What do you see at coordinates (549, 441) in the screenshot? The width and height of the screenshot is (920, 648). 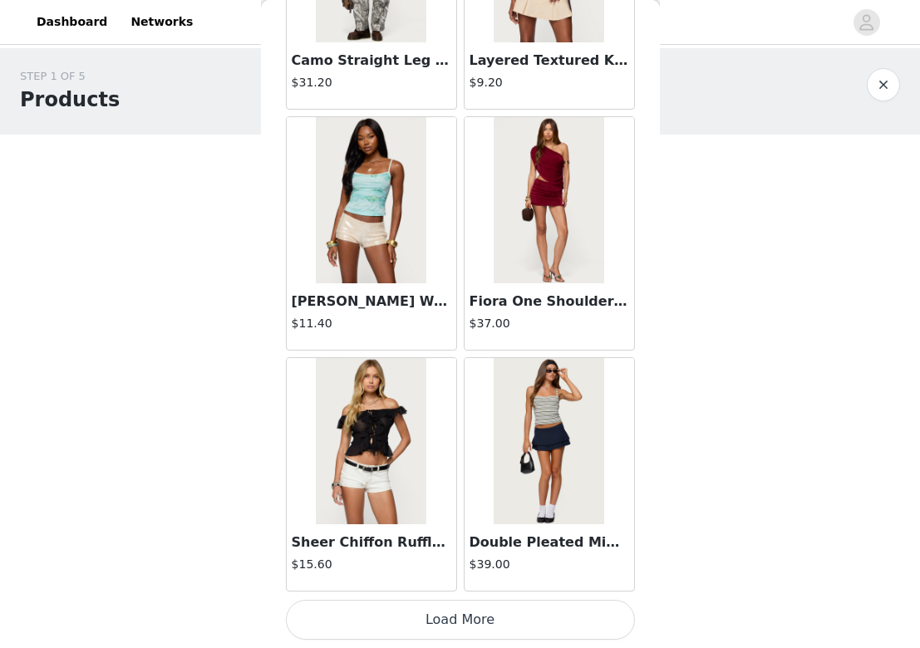 I see `img: Double Pleated Mini Skort` at bounding box center [549, 441].